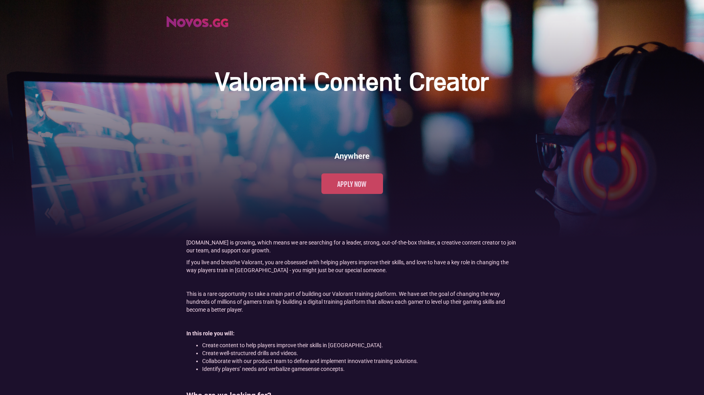  What do you see at coordinates (352, 266) in the screenshot?
I see `p: If you live and breathe Valorant, you are obsessed with helping players improve their skills, and...` at bounding box center [352, 266].